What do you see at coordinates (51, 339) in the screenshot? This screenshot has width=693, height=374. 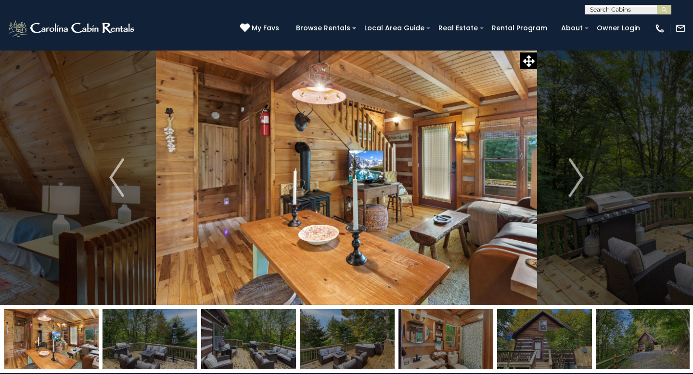 I see `img: 165224678` at bounding box center [51, 339].